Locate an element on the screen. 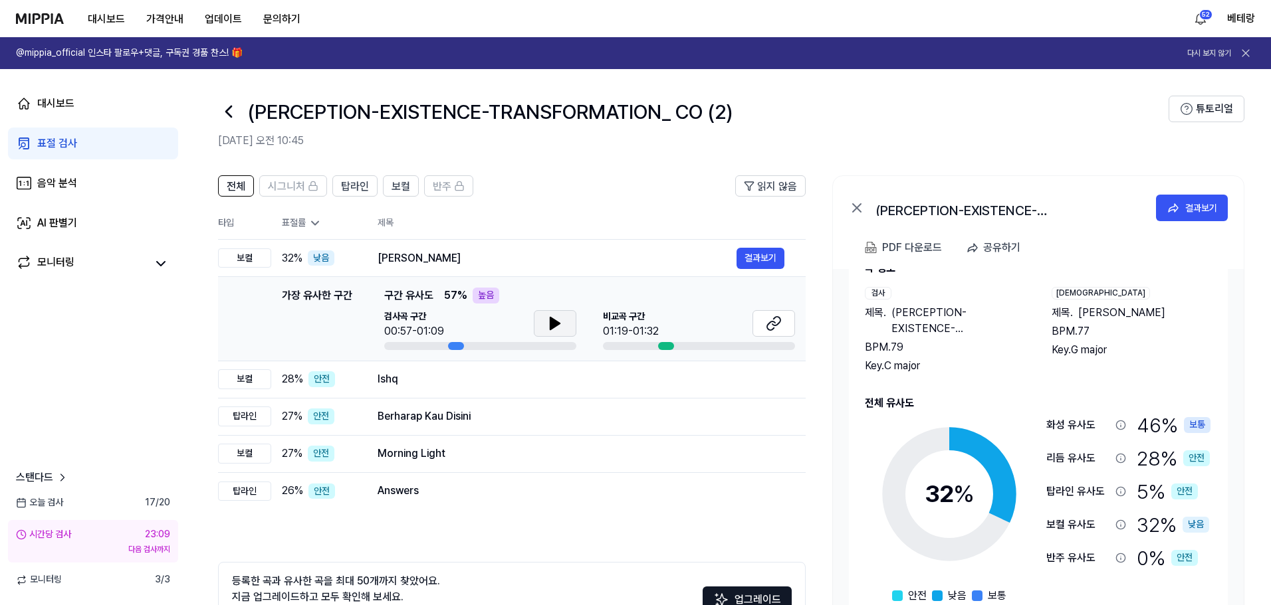 This screenshot has height=605, width=1271. button: 알림52 is located at coordinates (1200, 19).